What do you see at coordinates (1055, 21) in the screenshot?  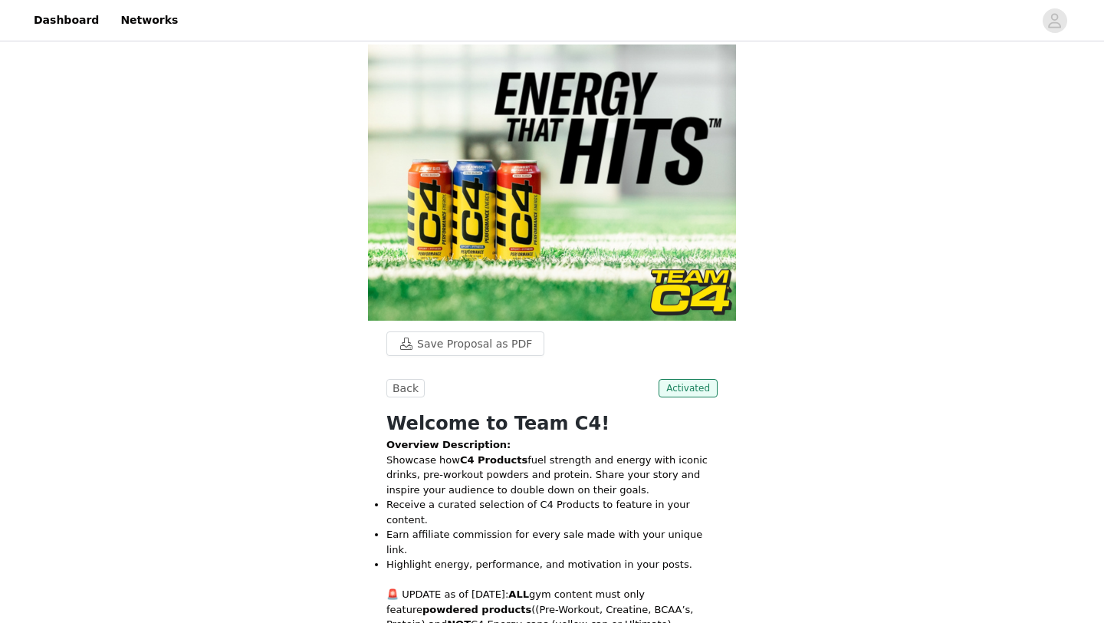 I see `div: avatar` at bounding box center [1055, 21].